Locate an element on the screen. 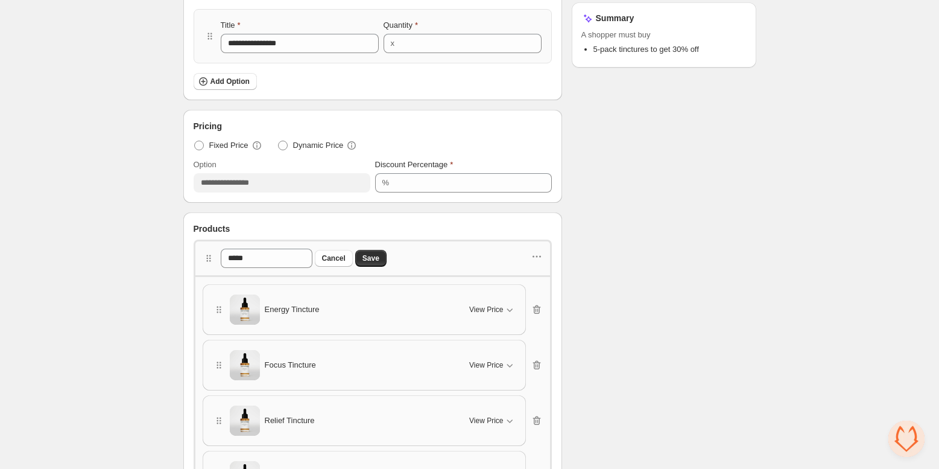  span: Products is located at coordinates (212, 229).